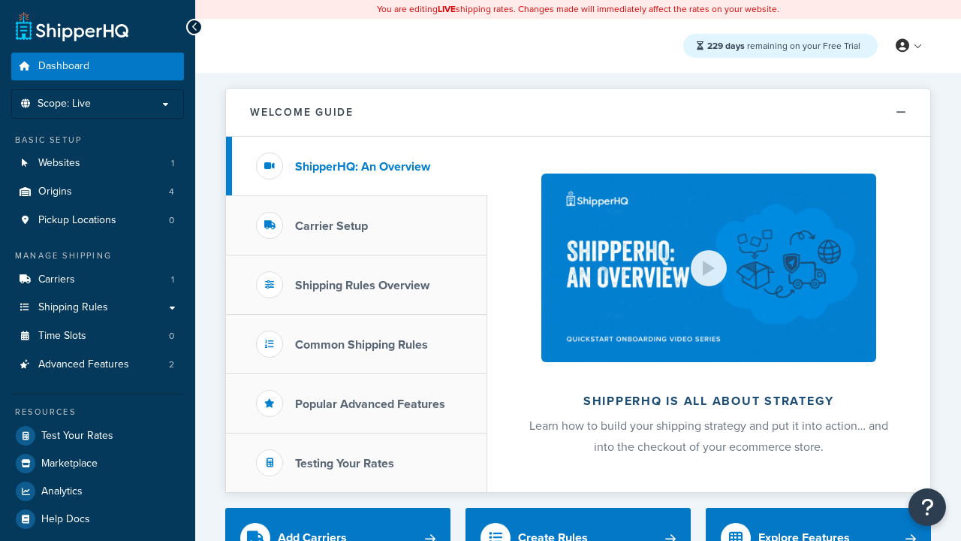  I want to click on h3: ShipperHQ: An Overview, so click(363, 167).